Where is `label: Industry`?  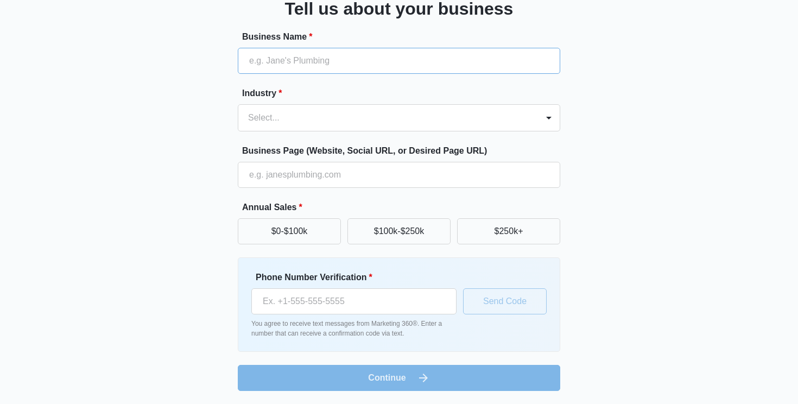
label: Industry is located at coordinates (403, 93).